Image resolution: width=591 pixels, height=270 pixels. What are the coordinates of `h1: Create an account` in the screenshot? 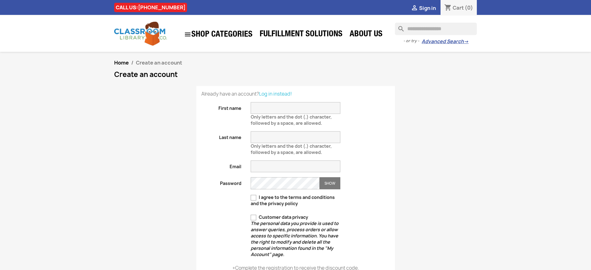 It's located at (296, 74).